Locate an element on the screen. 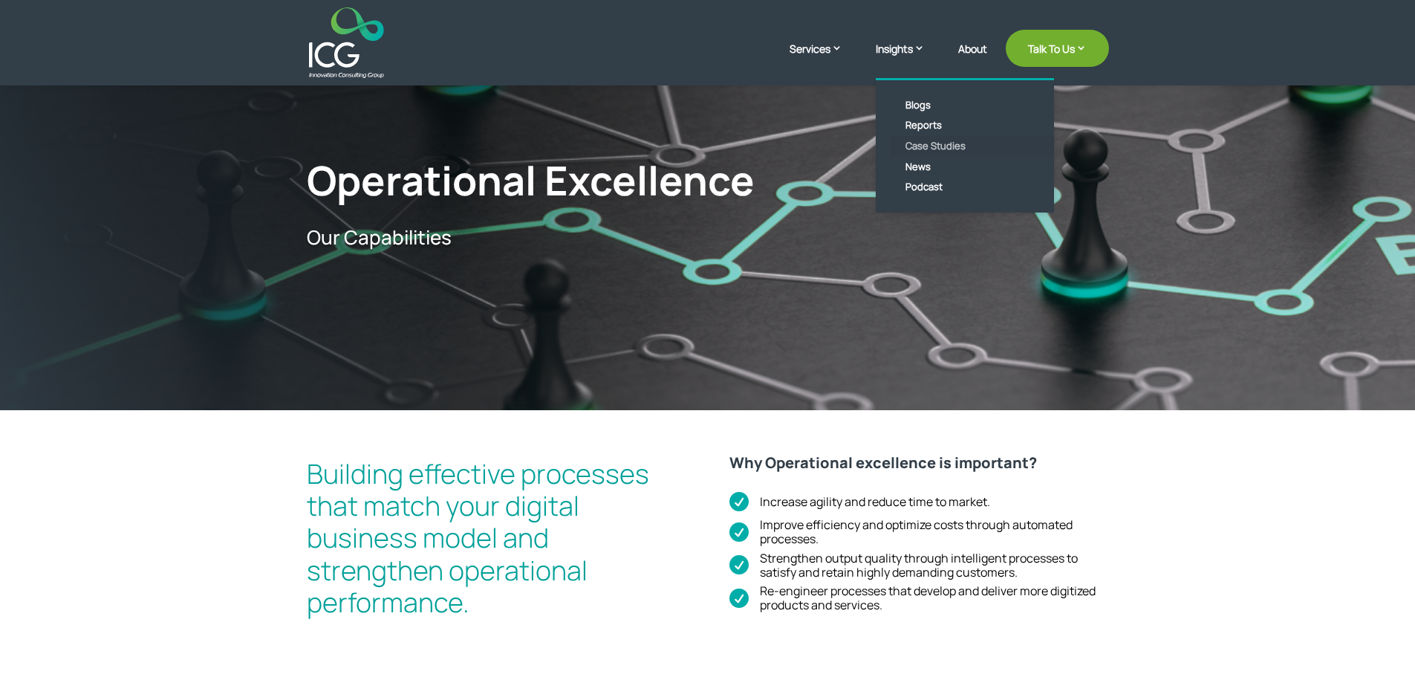 The image size is (1415, 677). a: About is located at coordinates (972, 60).